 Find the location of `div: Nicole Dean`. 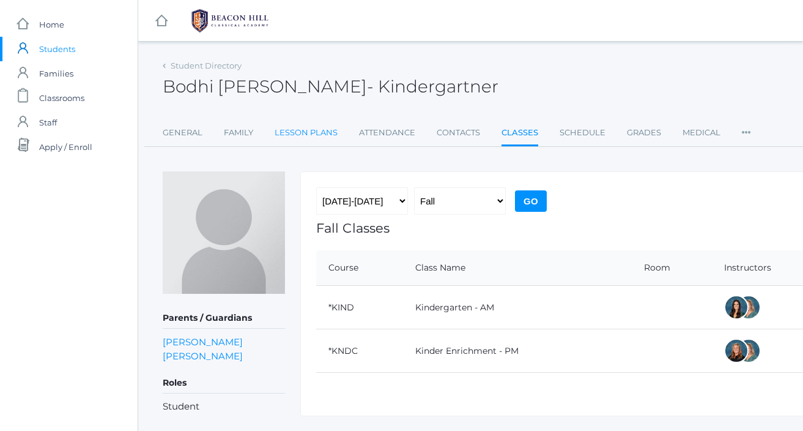

div: Nicole Dean is located at coordinates (737, 351).